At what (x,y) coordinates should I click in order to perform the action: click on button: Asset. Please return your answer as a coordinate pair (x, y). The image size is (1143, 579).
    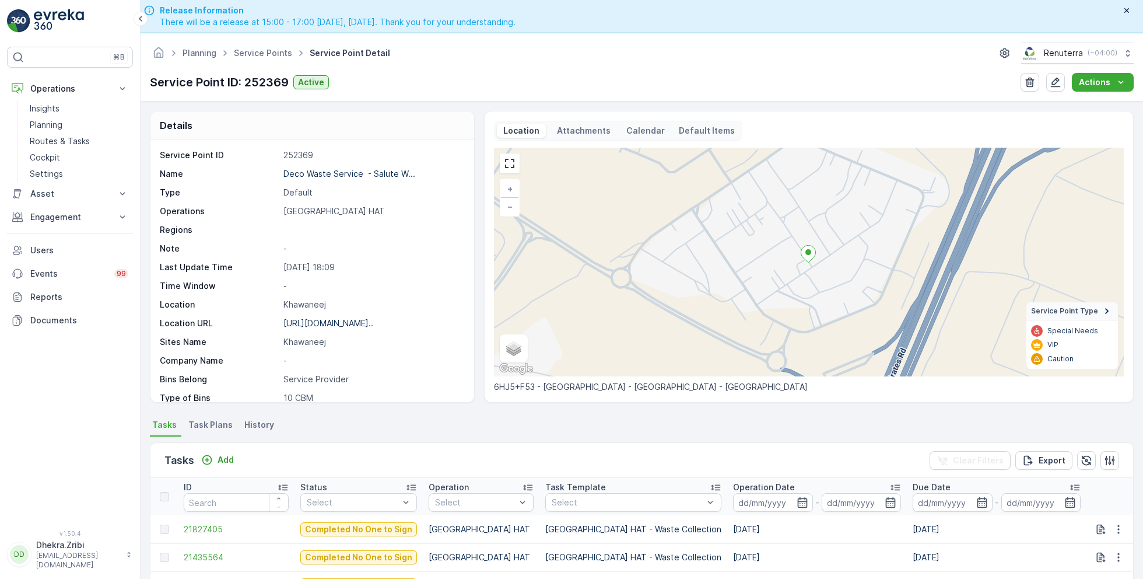
    Looking at the image, I should click on (70, 194).